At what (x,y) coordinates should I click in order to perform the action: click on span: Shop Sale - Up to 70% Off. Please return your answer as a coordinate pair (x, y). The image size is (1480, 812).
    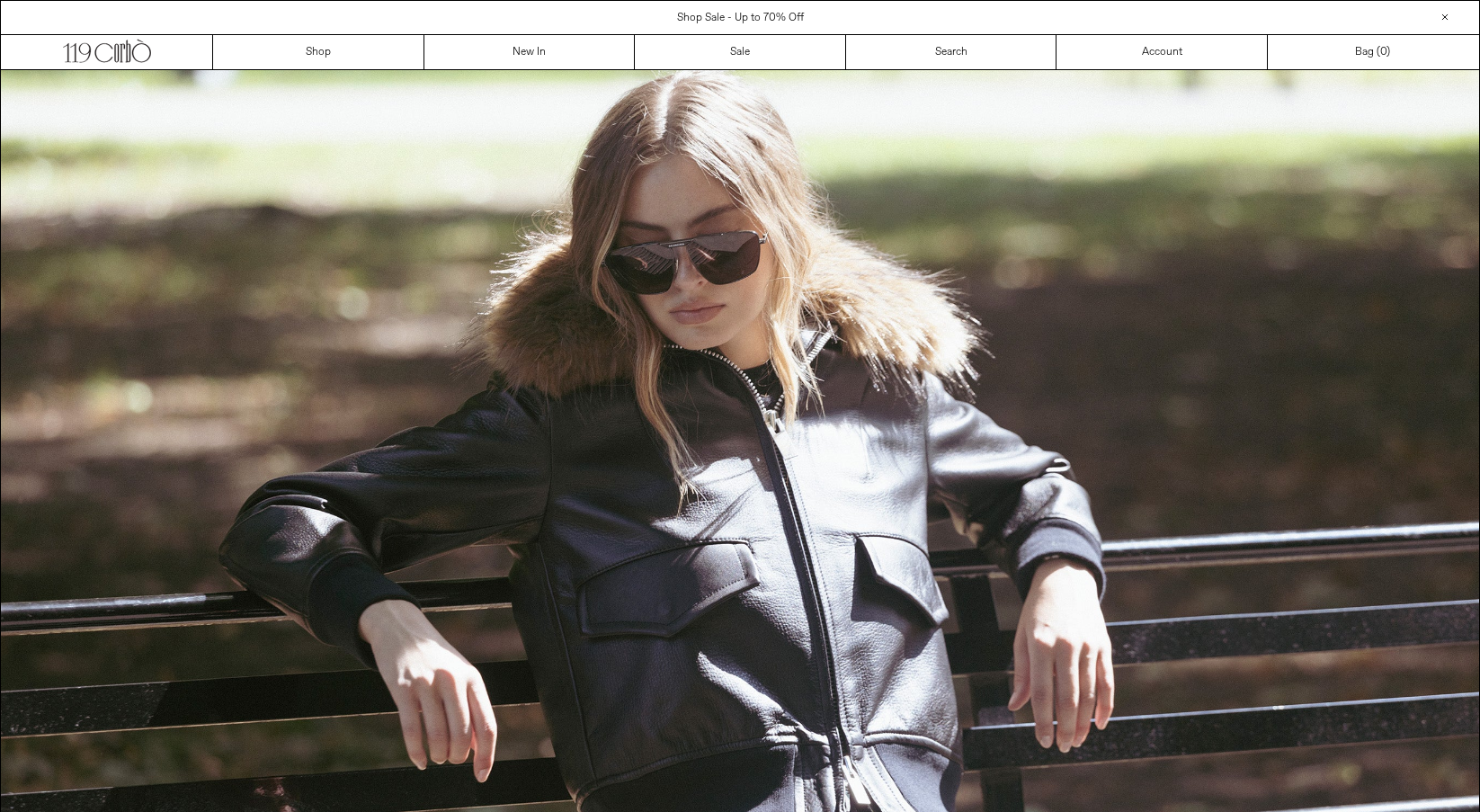
    Looking at the image, I should click on (740, 18).